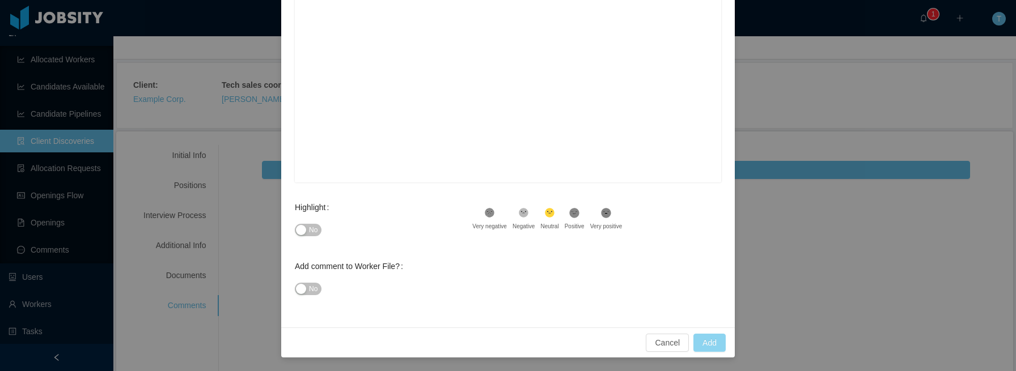 This screenshot has height=371, width=1016. What do you see at coordinates (314, 207) in the screenshot?
I see `label: Highlight` at bounding box center [314, 207].